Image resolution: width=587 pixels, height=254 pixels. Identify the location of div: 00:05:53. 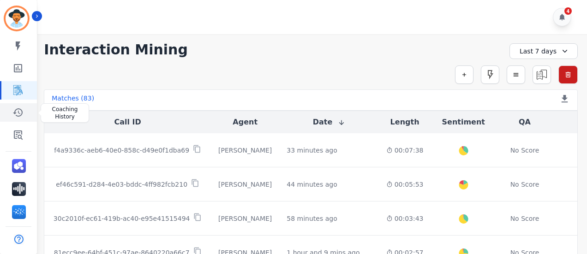
(404, 184).